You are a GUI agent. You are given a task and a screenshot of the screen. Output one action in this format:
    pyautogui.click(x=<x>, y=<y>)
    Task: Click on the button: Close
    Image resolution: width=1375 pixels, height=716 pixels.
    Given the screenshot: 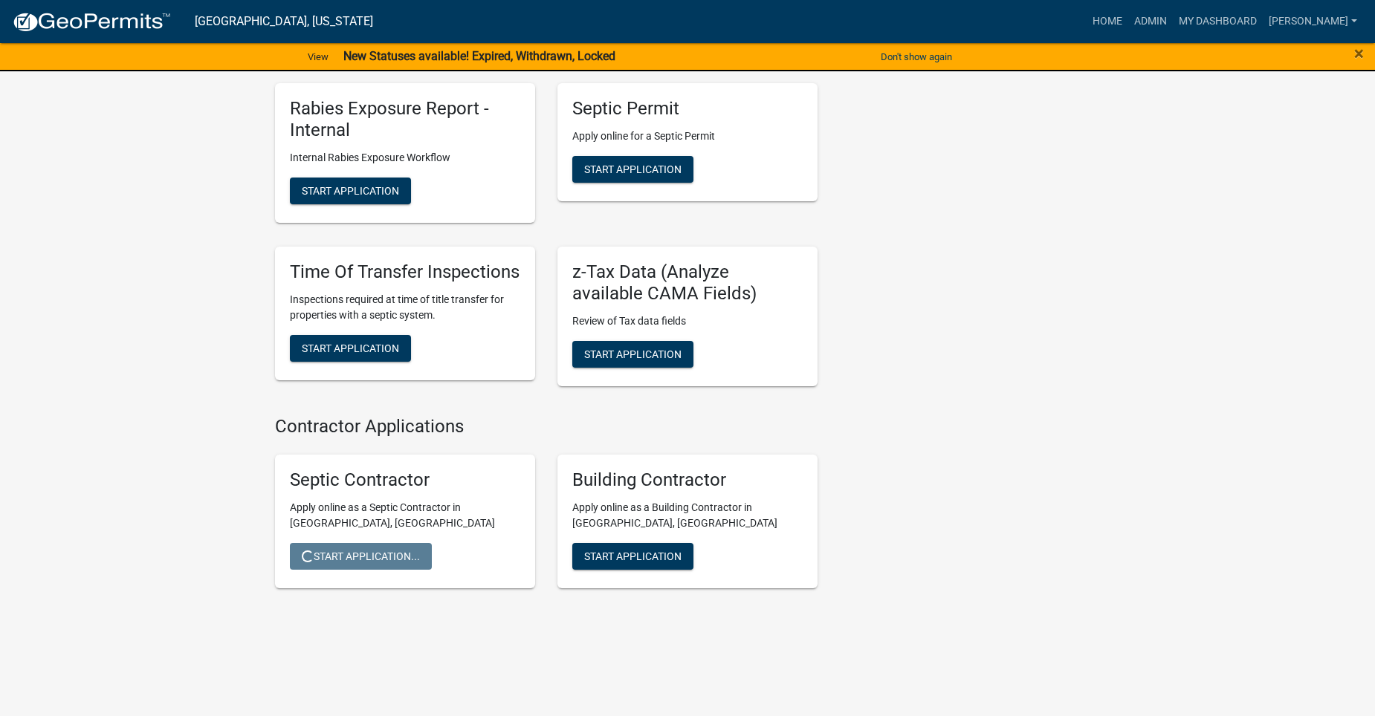 What is the action you would take?
    pyautogui.click(x=1359, y=54)
    